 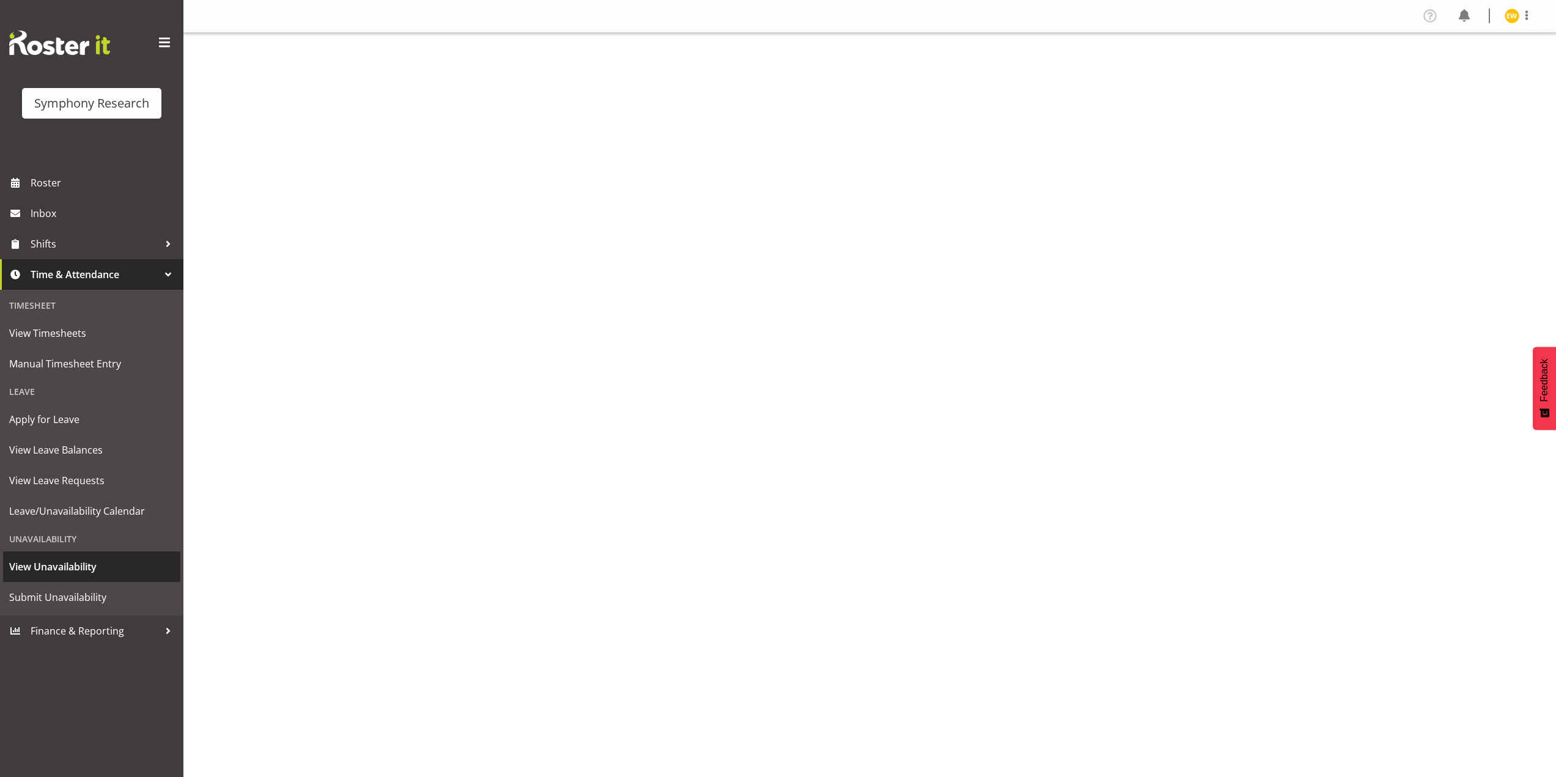 I want to click on a: Apply for Leave, so click(x=92, y=419).